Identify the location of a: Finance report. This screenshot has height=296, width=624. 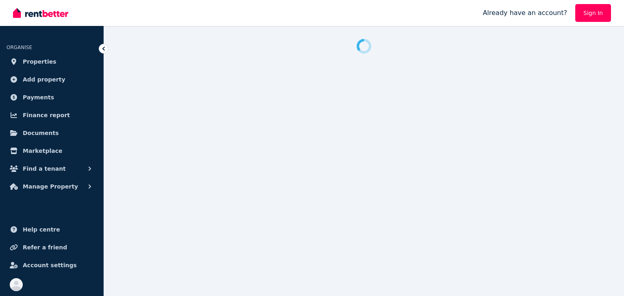
(52, 115).